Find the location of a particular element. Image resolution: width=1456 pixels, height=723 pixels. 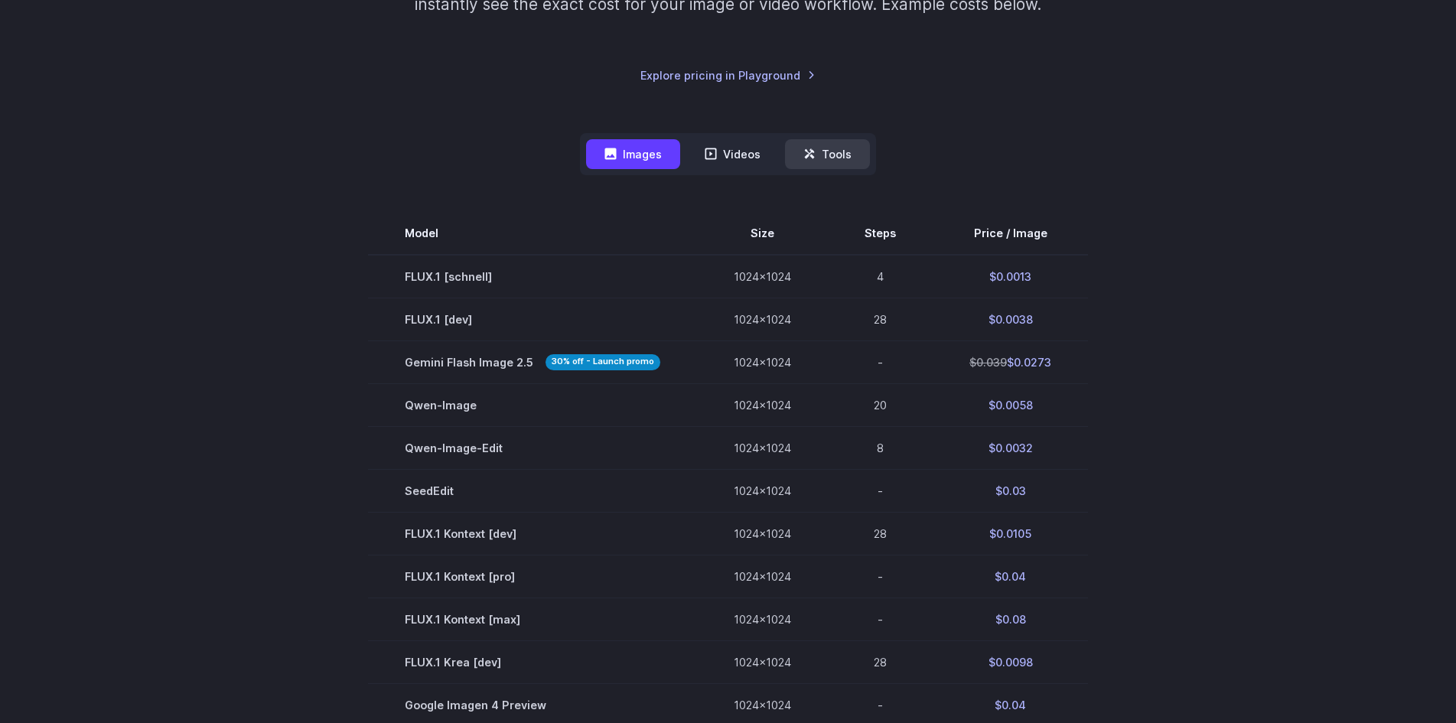

a: Explore pricing in Playground is located at coordinates (727, 75).